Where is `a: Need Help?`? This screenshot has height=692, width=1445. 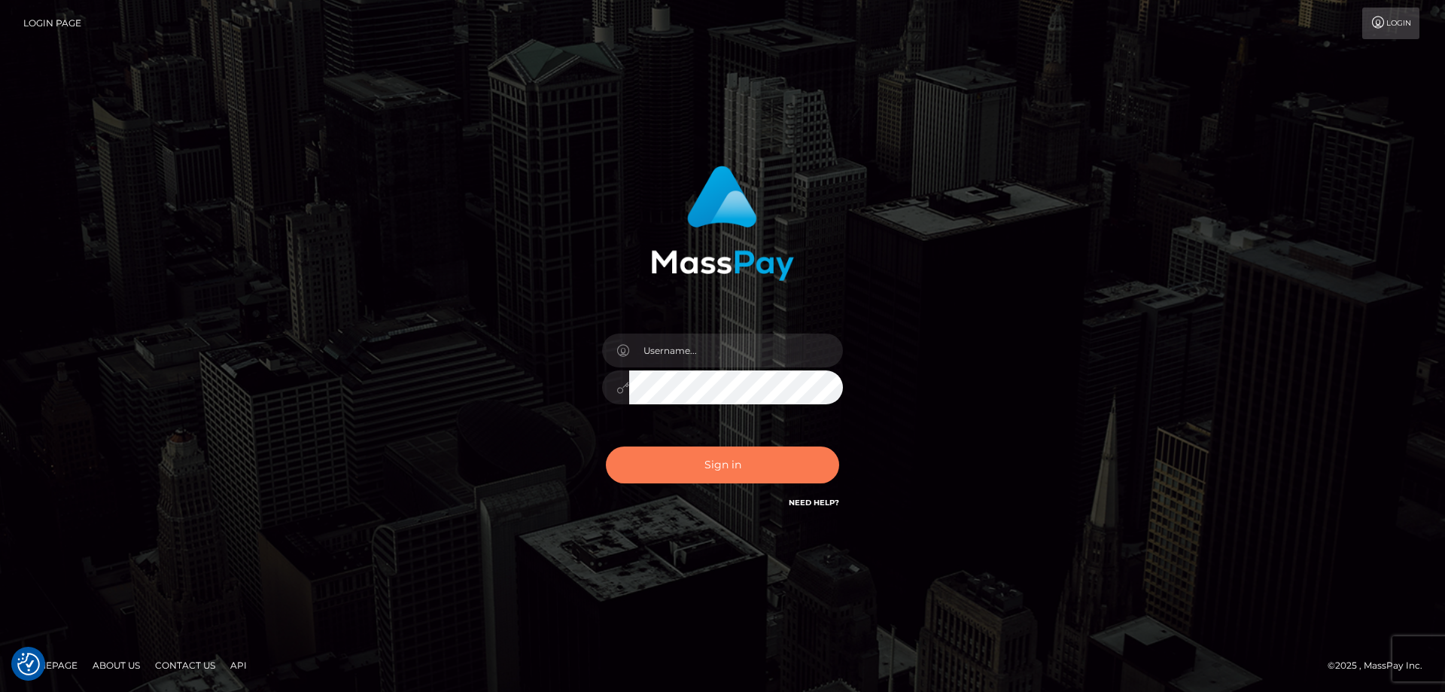 a: Need Help? is located at coordinates (814, 502).